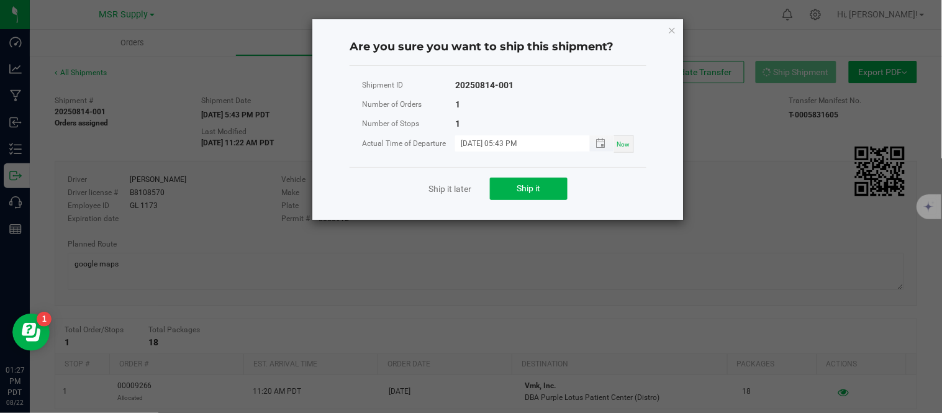 The image size is (942, 413). What do you see at coordinates (672, 30) in the screenshot?
I see `button: Close` at bounding box center [672, 30].